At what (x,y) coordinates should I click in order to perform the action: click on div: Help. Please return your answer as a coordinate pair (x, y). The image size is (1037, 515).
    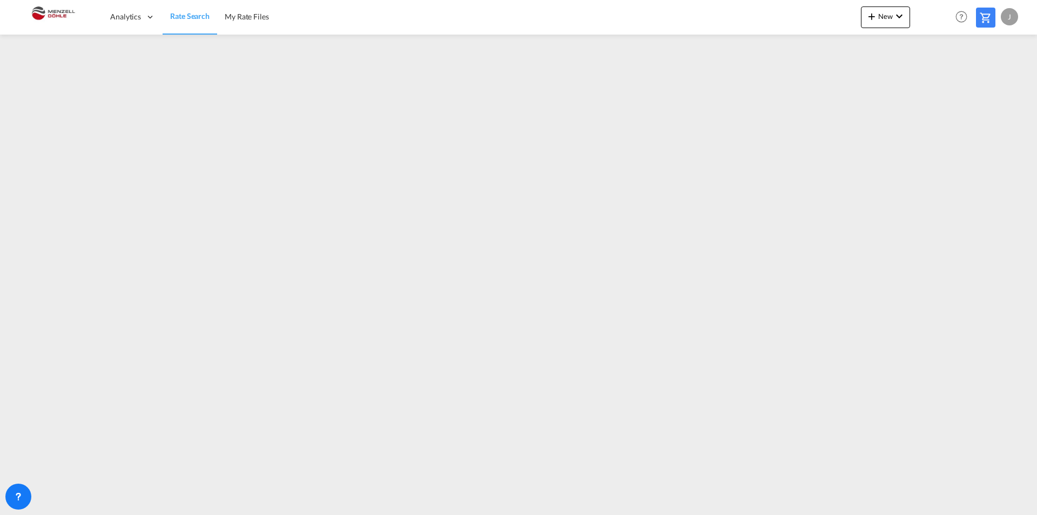
    Looking at the image, I should click on (964, 17).